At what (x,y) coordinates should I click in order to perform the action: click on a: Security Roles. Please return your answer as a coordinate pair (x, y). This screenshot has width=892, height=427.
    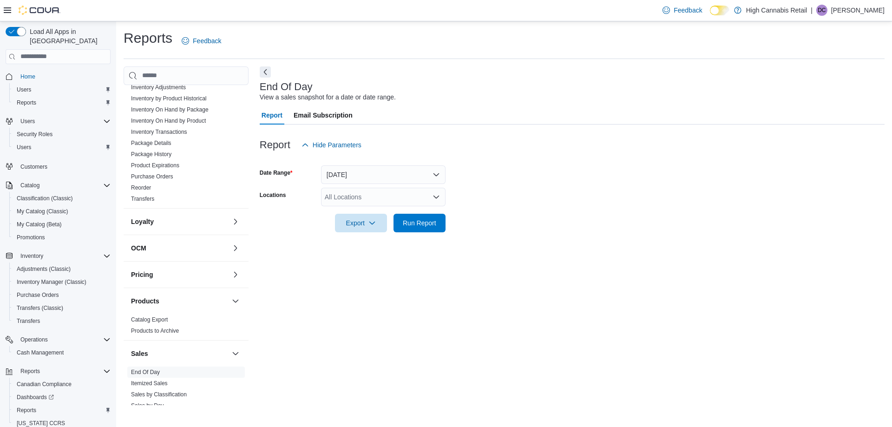
    Looking at the image, I should click on (34, 134).